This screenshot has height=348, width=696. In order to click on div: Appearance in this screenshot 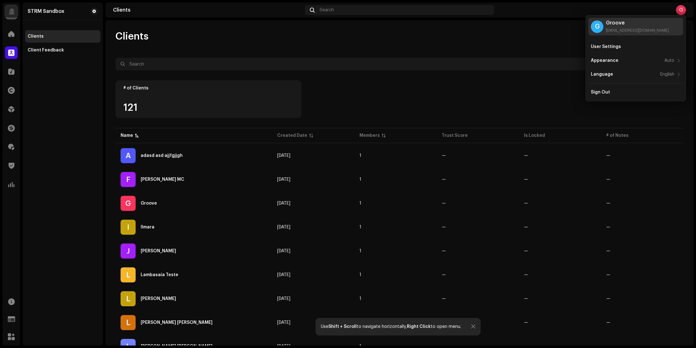, I will do `click(605, 61)`.